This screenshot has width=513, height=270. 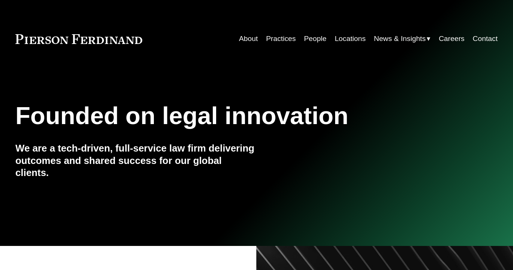 I want to click on h4: We are a tech-driven, full-service law firm delivering outcomes and shared success for our global..., so click(x=136, y=160).